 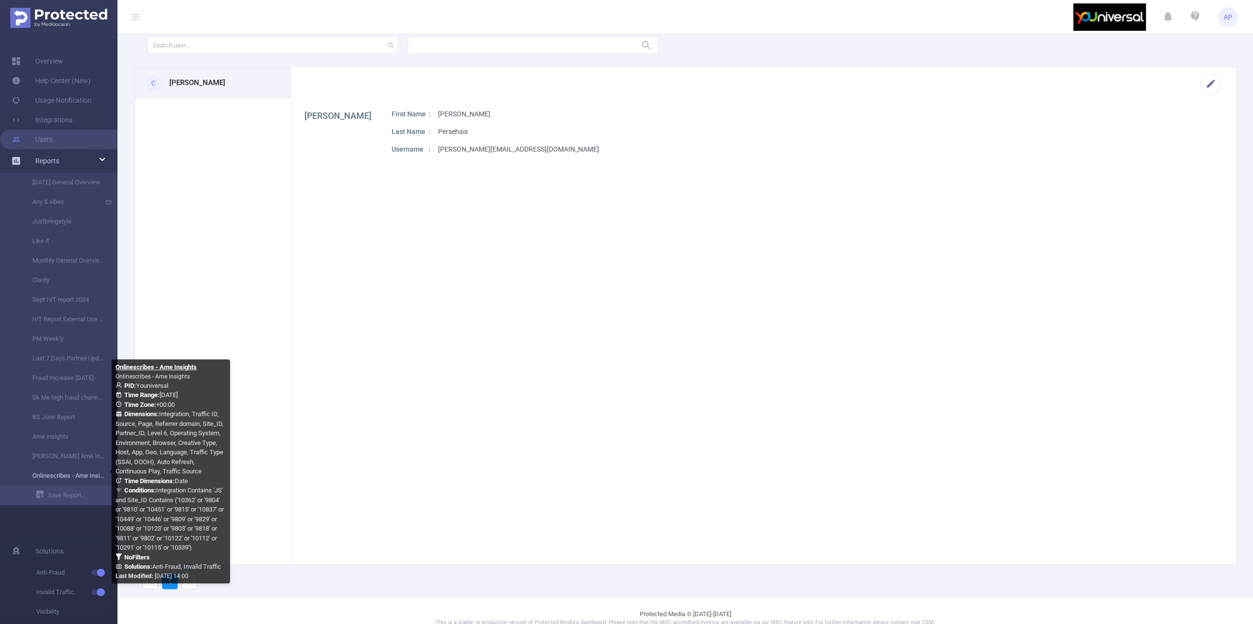 I want to click on b: Dimensions :, so click(x=141, y=414).